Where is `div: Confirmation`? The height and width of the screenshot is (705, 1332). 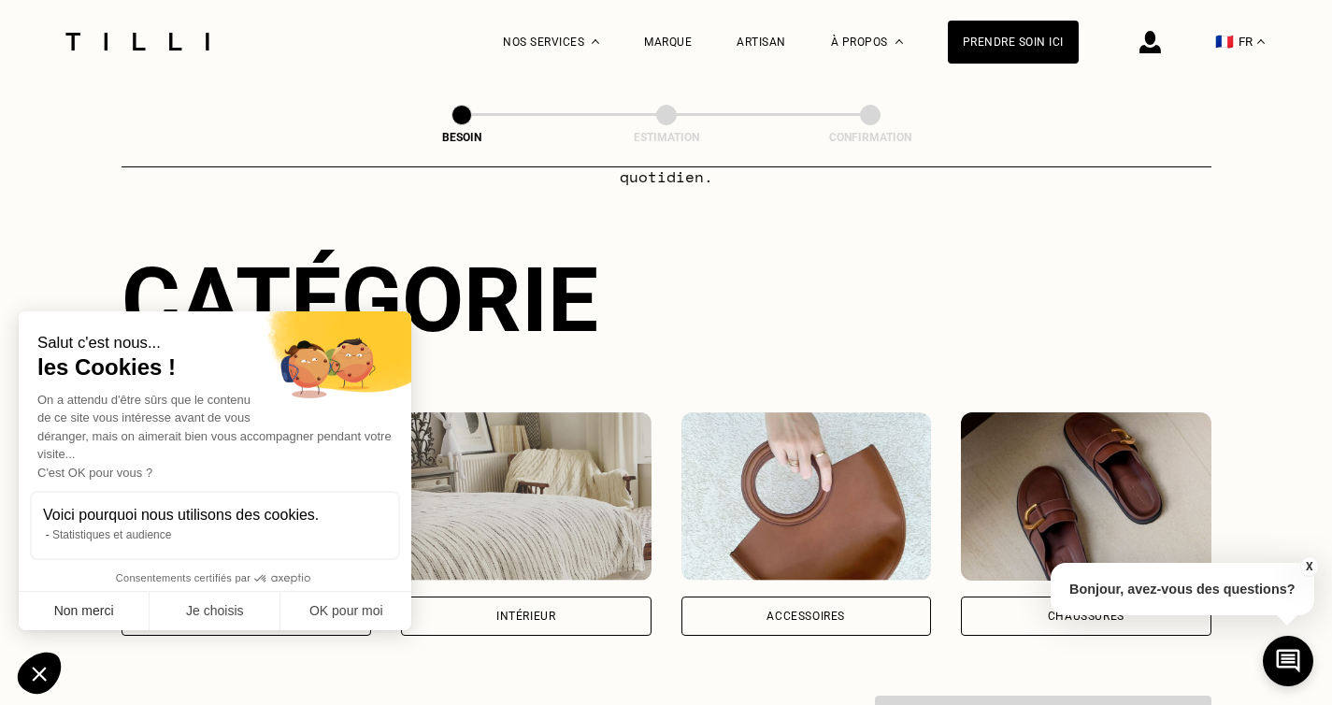
div: Confirmation is located at coordinates (870, 137).